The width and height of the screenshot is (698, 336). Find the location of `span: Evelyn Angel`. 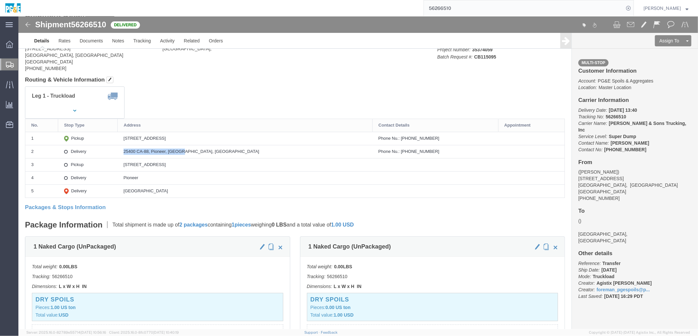

span: Evelyn Angel is located at coordinates (662, 8).